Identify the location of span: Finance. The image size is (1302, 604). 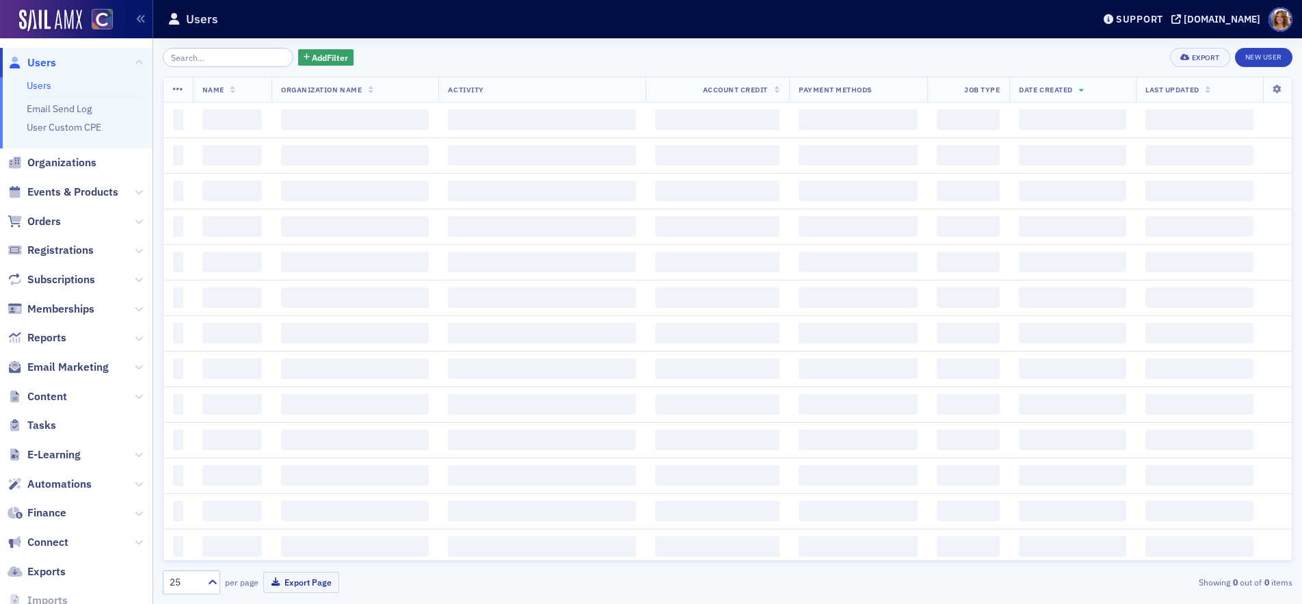
(46, 513).